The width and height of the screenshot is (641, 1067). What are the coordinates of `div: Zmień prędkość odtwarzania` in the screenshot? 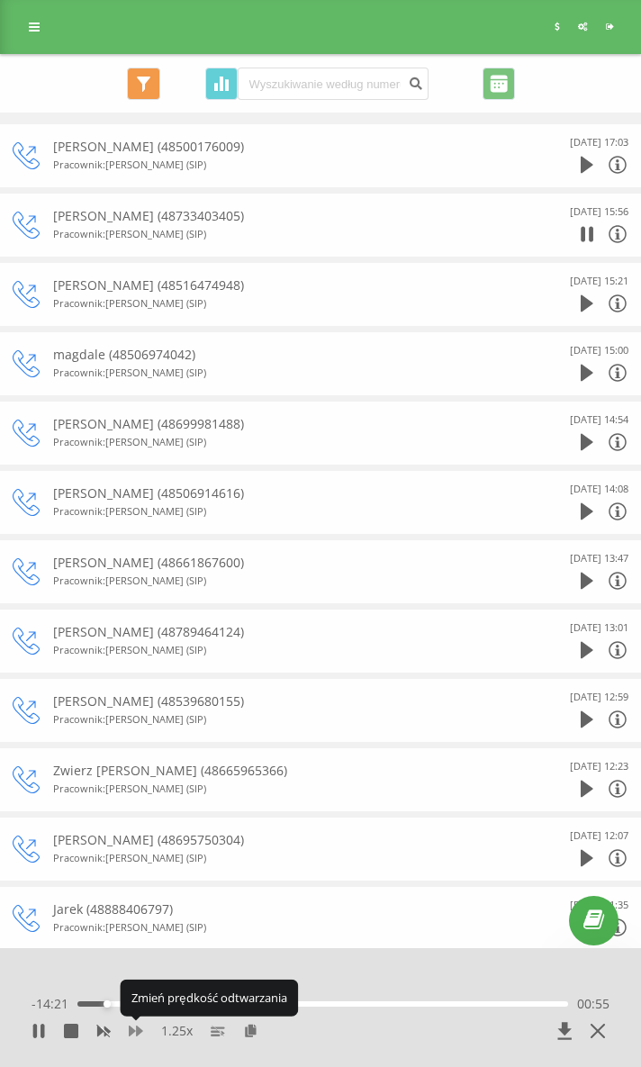 It's located at (209, 998).